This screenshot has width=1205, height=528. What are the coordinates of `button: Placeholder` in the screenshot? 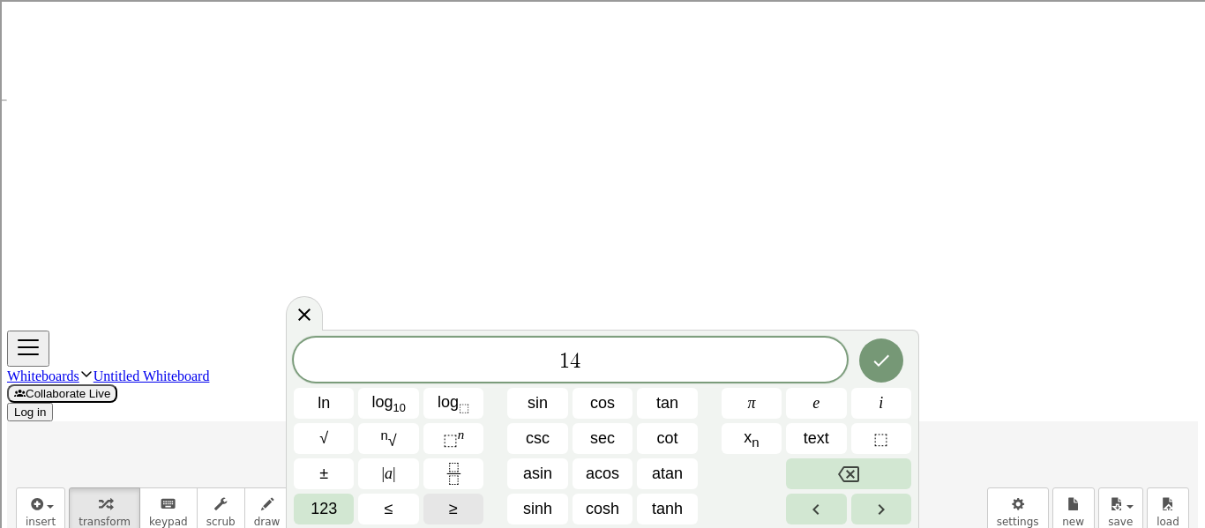 It's located at (881, 438).